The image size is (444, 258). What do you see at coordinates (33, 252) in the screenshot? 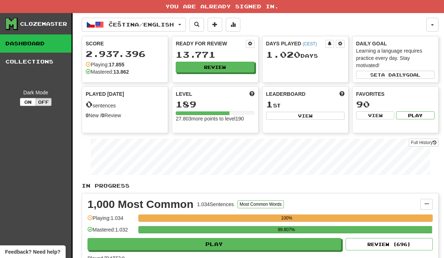
I see `span: Open feedback widget` at bounding box center [33, 252].